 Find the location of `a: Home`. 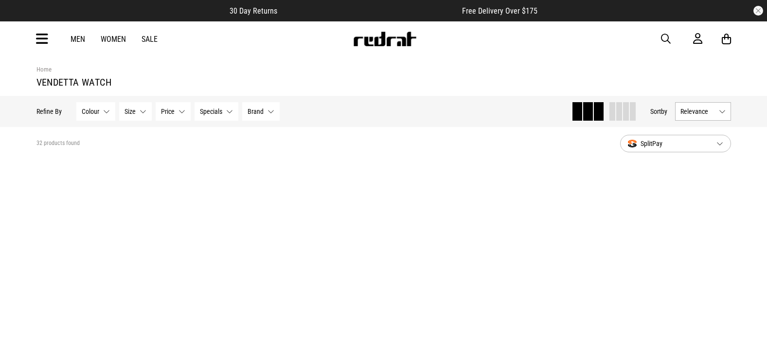

a: Home is located at coordinates (44, 69).